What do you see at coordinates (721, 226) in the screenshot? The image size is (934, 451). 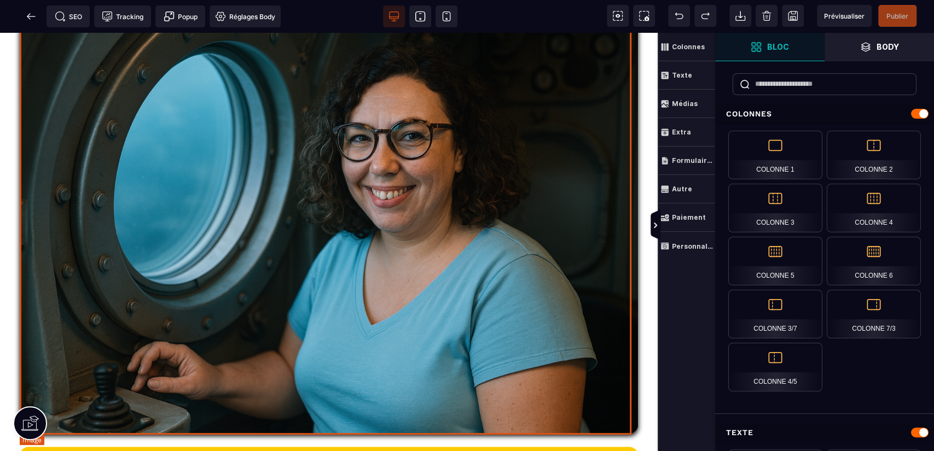 I see `span: Afficher les vues` at bounding box center [721, 226].